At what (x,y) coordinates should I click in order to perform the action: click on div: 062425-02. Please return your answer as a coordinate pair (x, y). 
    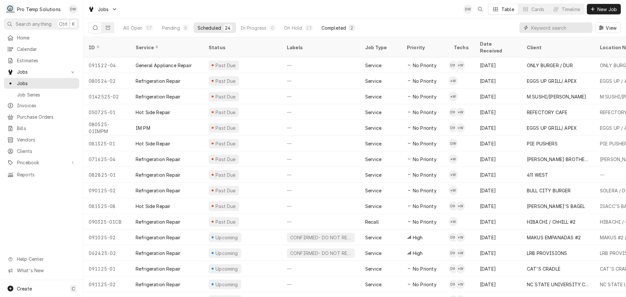
    Looking at the image, I should click on (107, 253).